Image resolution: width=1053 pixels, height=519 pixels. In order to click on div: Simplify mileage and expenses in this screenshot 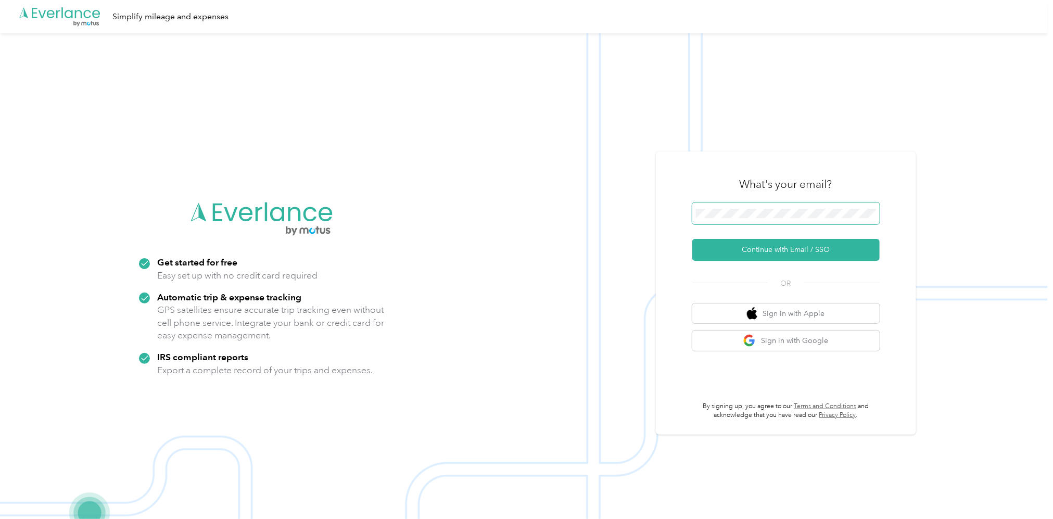, I will do `click(170, 17)`.